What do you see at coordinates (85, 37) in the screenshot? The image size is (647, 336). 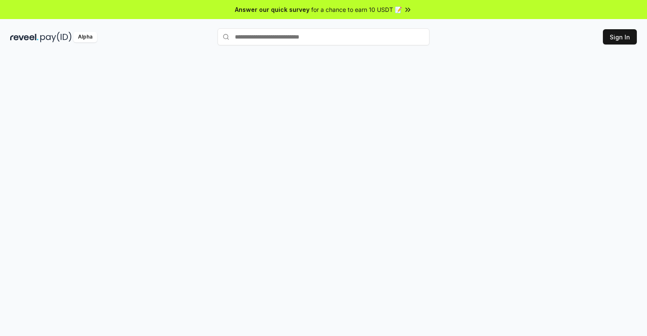 I see `div: Alpha` at bounding box center [85, 37].